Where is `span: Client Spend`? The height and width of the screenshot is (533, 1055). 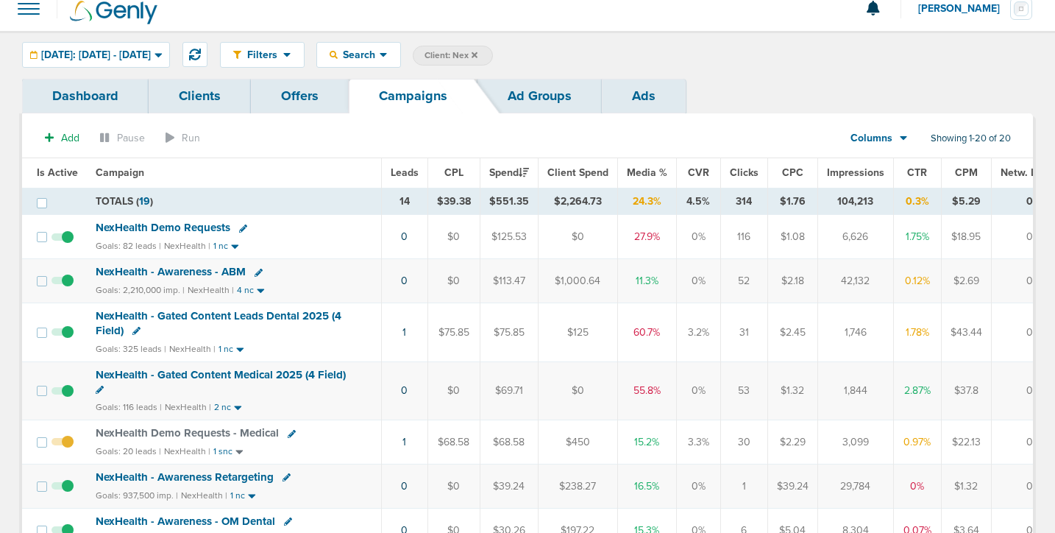 span: Client Spend is located at coordinates (577, 172).